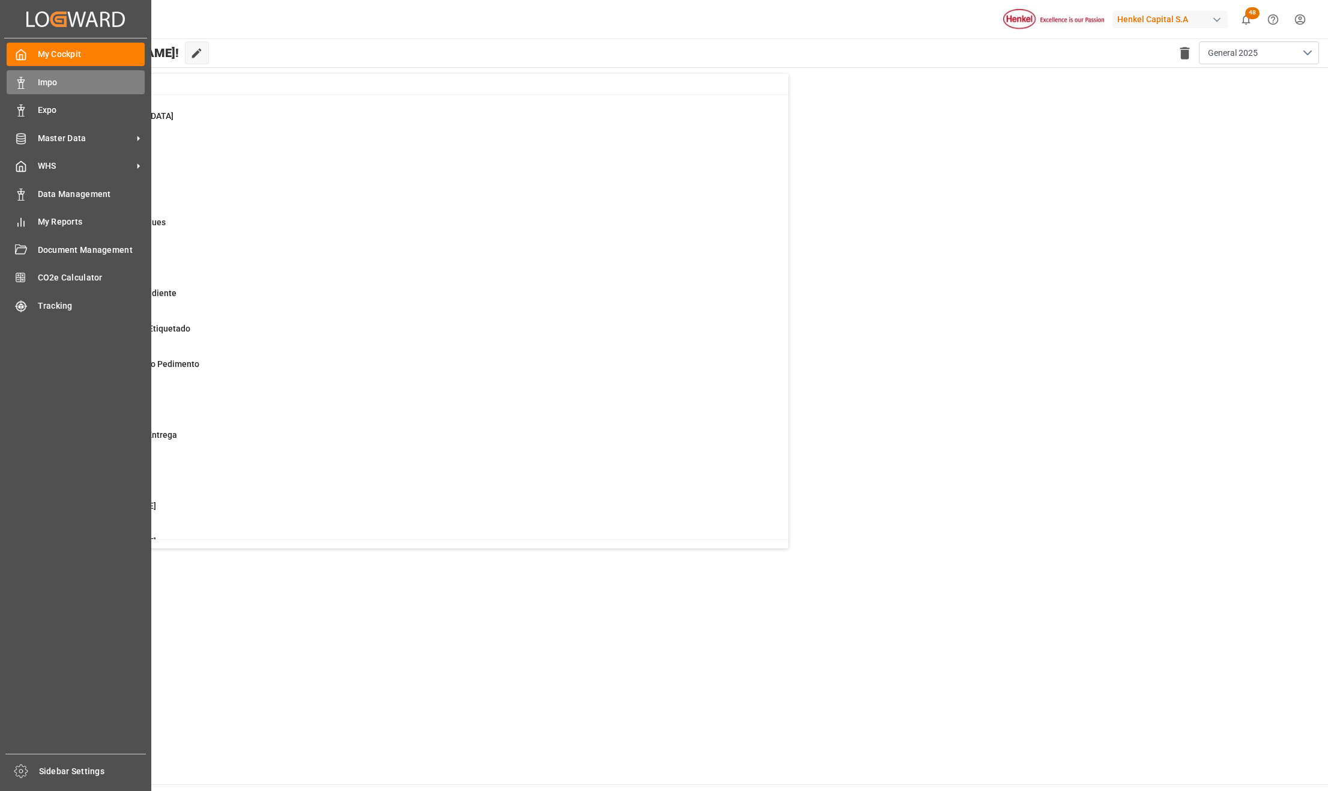 The image size is (1328, 791). Describe the element at coordinates (76, 277) in the screenshot. I see `a: CO2e Calculator` at that location.